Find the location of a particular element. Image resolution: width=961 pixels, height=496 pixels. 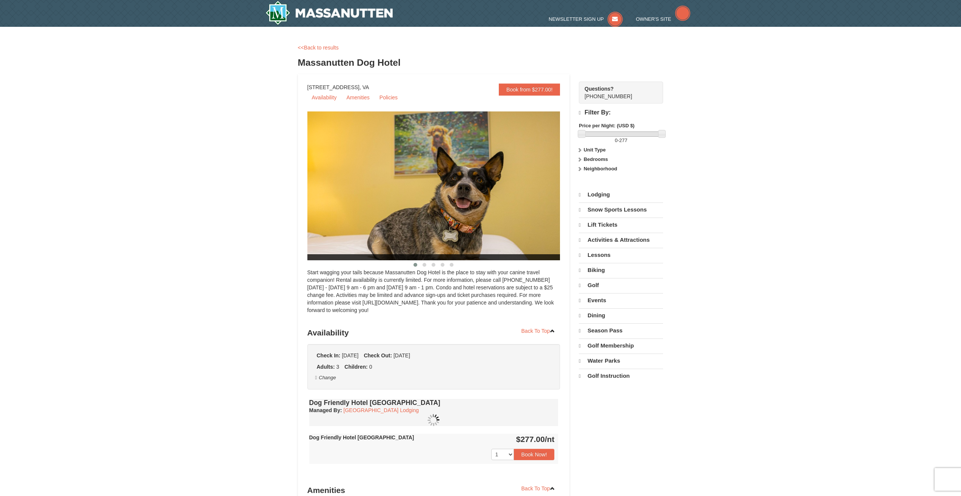

strong: Adults: is located at coordinates (326, 367).